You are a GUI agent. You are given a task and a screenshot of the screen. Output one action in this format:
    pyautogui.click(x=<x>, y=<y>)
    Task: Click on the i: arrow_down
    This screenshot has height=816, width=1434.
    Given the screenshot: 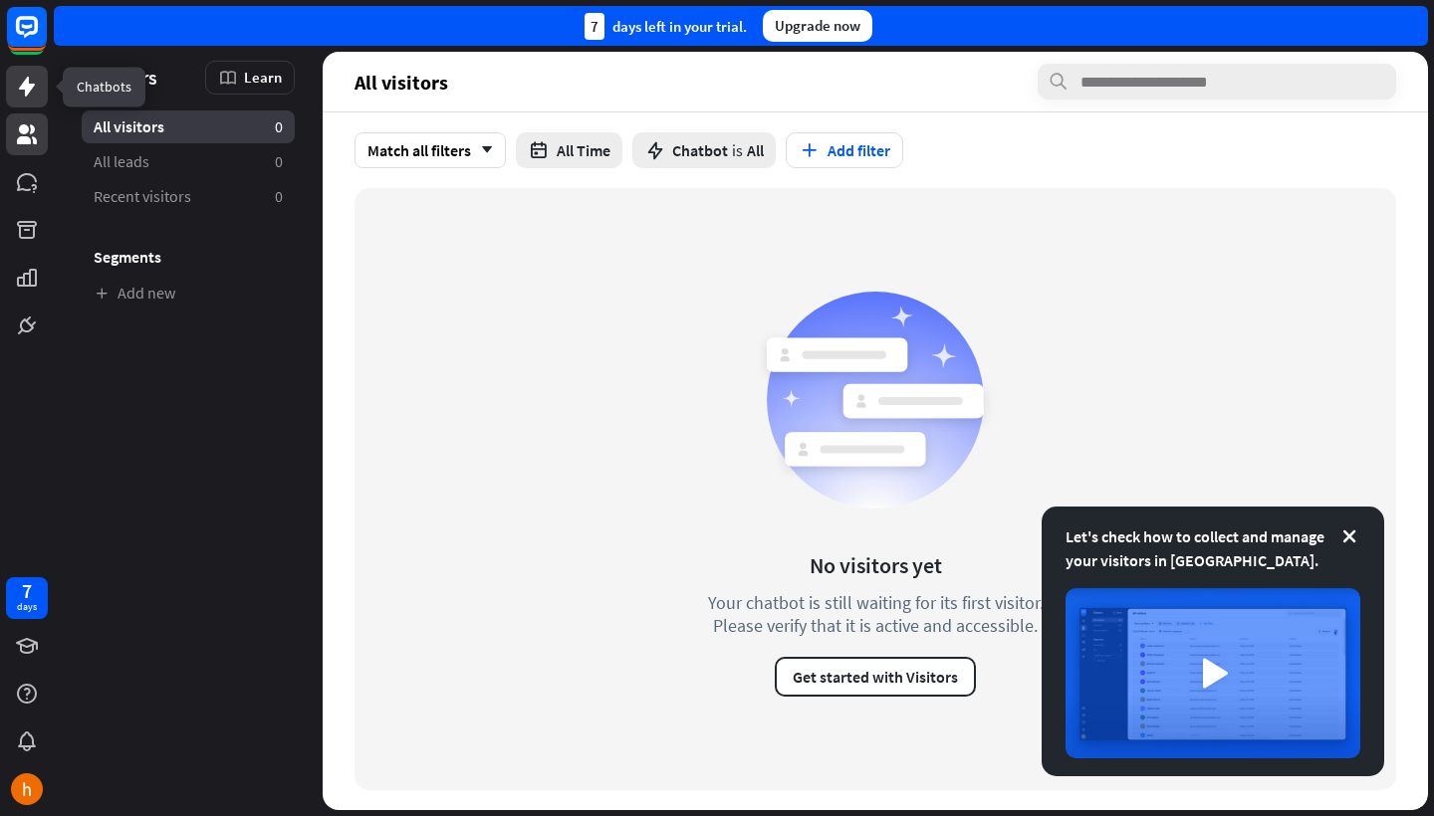 What is the action you would take?
    pyautogui.click(x=482, y=150)
    